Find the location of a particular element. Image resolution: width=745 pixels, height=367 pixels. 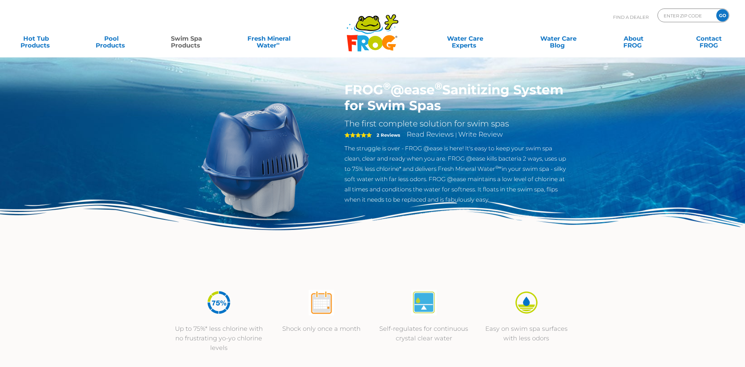

a: Water CareExperts is located at coordinates (465, 39).